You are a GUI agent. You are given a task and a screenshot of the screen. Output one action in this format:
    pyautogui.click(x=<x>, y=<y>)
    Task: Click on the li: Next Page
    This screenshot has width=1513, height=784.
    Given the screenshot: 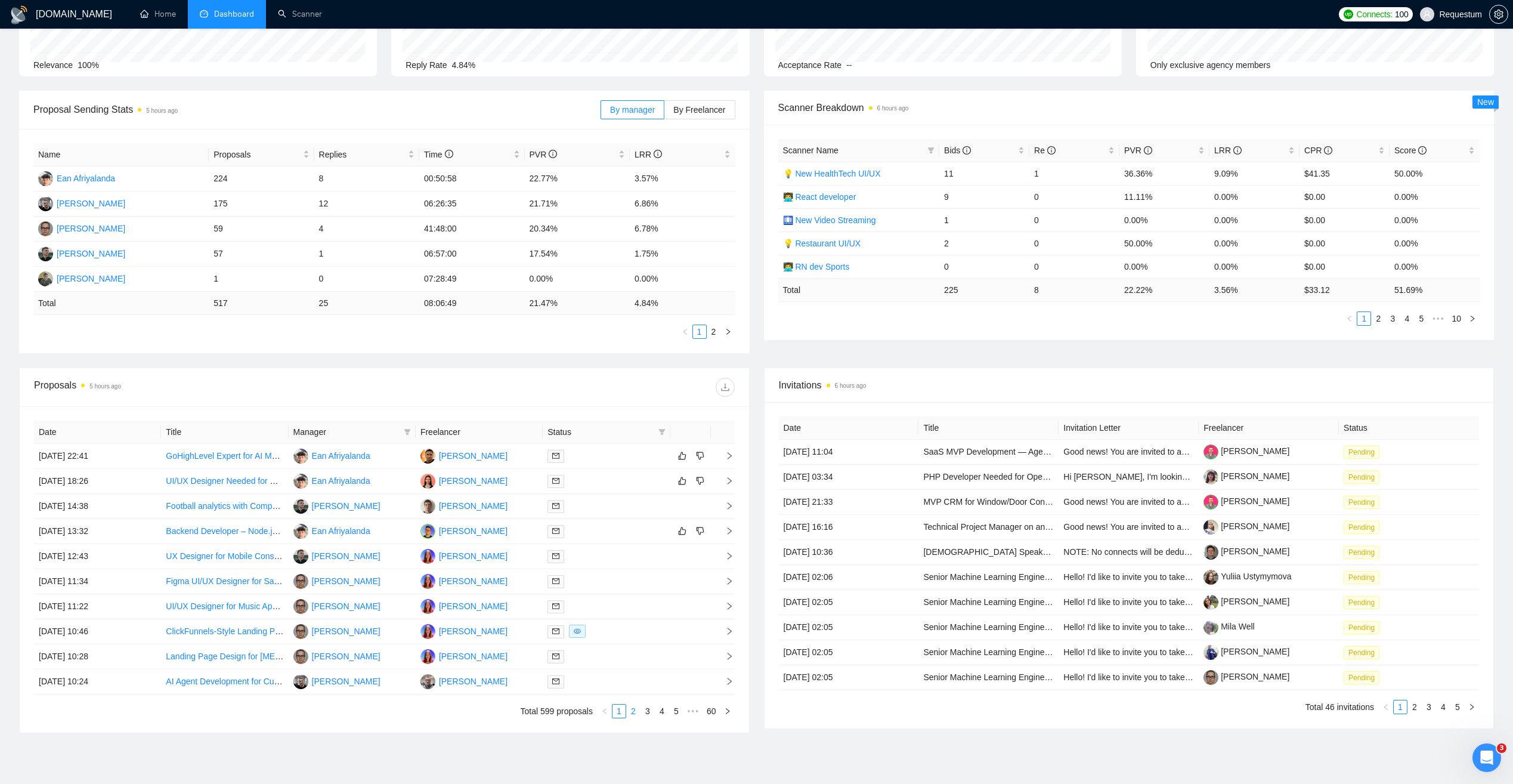 What is the action you would take?
    pyautogui.click(x=728, y=711)
    